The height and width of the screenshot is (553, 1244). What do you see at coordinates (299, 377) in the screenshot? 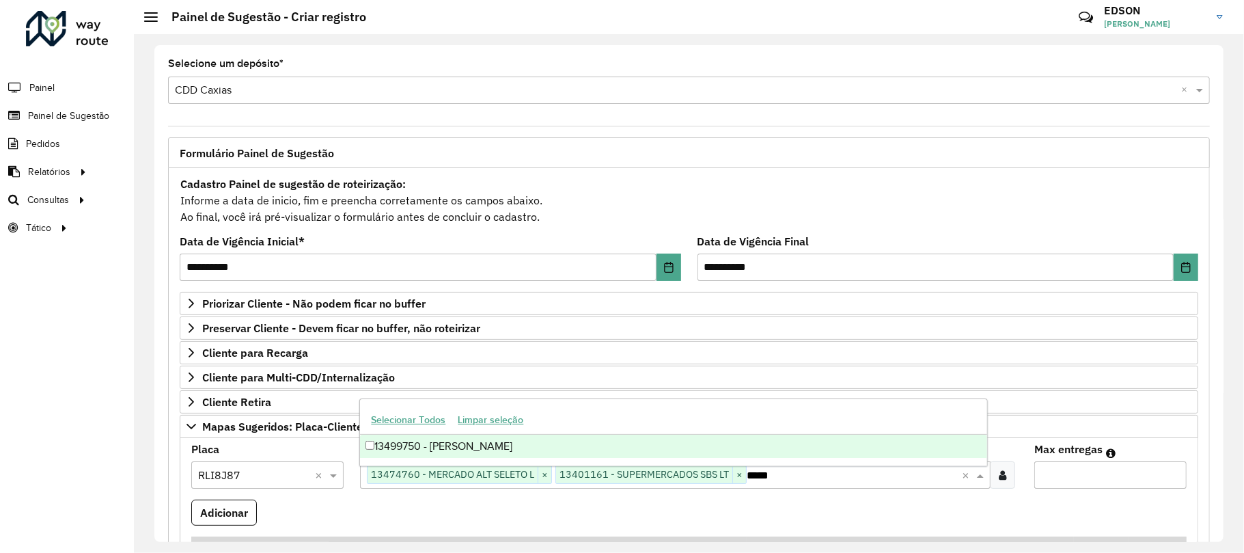
I see `span: Cliente para Multi-CDD/Internalização` at bounding box center [299, 377].